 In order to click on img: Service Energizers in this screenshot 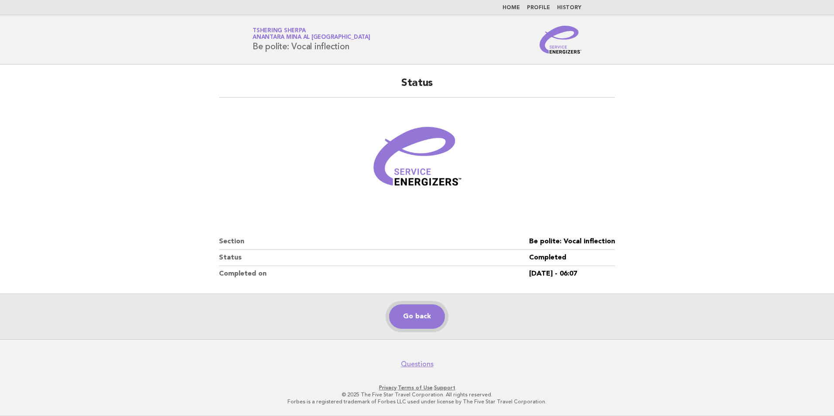, I will do `click(560, 40)`.